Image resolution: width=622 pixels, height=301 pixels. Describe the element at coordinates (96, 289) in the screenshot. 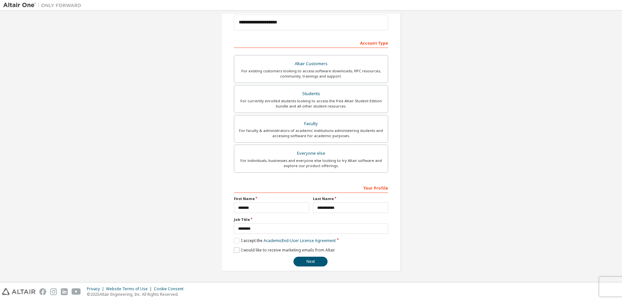

I see `div: Privacy` at that location.